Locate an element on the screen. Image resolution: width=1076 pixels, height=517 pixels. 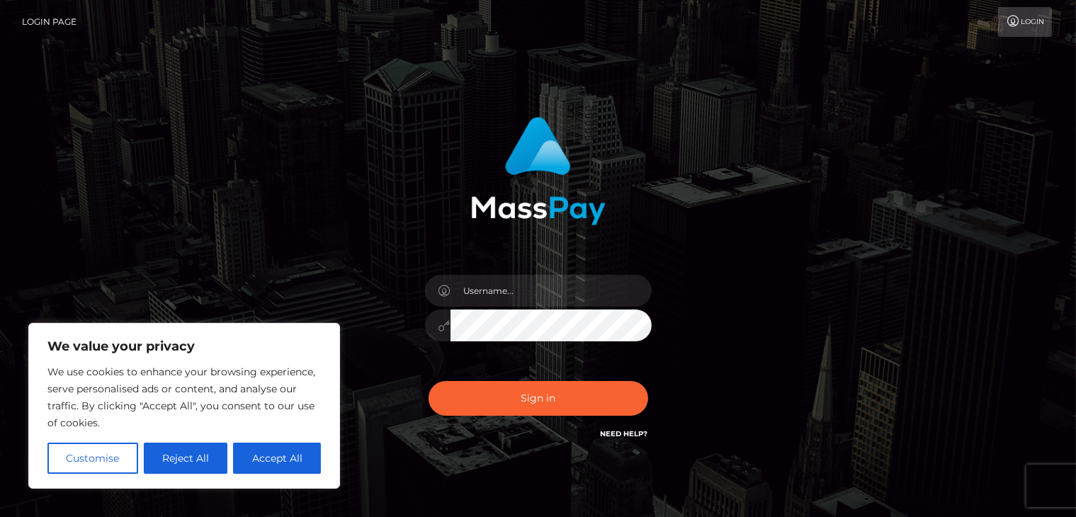
a: Login is located at coordinates (1025, 22).